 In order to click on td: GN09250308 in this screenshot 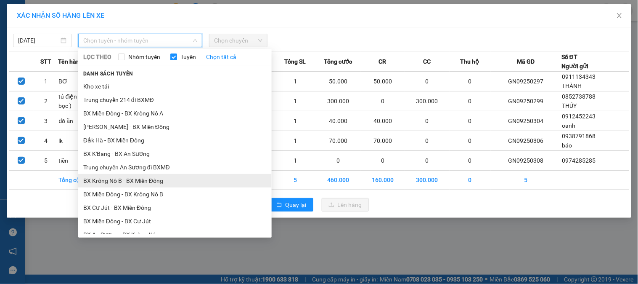, I will do `click(526, 160)`.